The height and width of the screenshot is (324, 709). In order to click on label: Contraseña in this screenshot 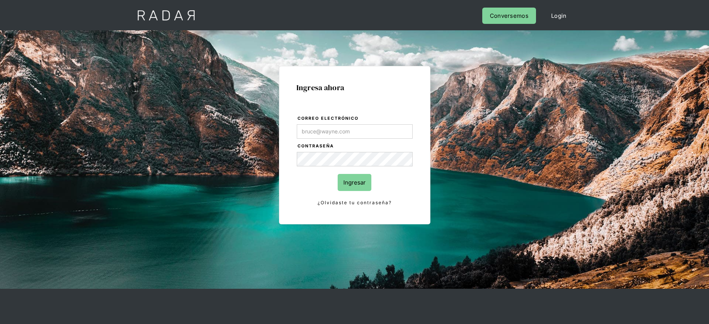, I will do `click(355, 146)`.